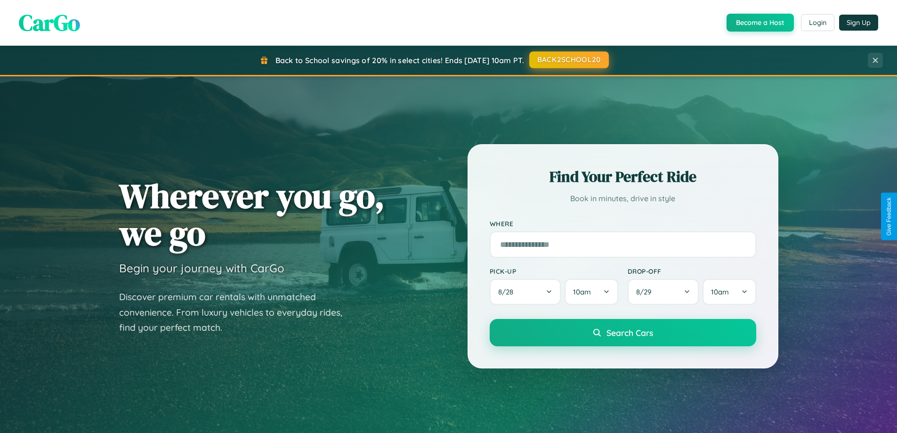  I want to click on span: Search Cars, so click(629, 332).